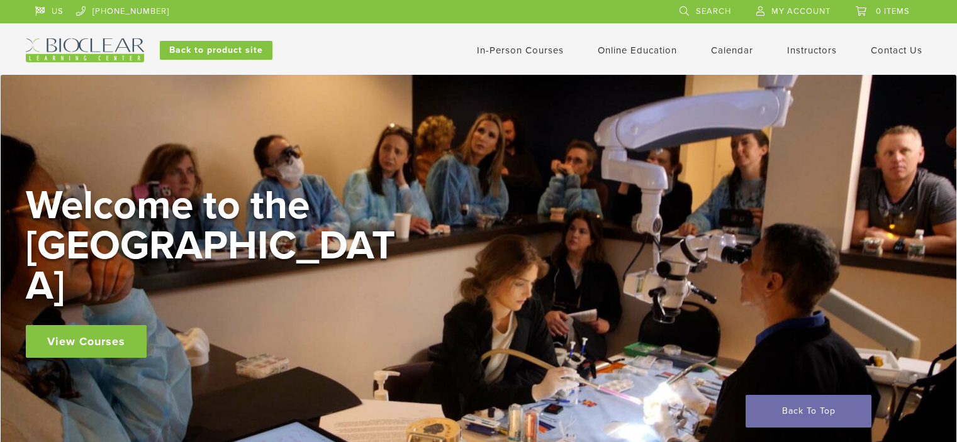  Describe the element at coordinates (85, 50) in the screenshot. I see `img: Bioclear` at that location.